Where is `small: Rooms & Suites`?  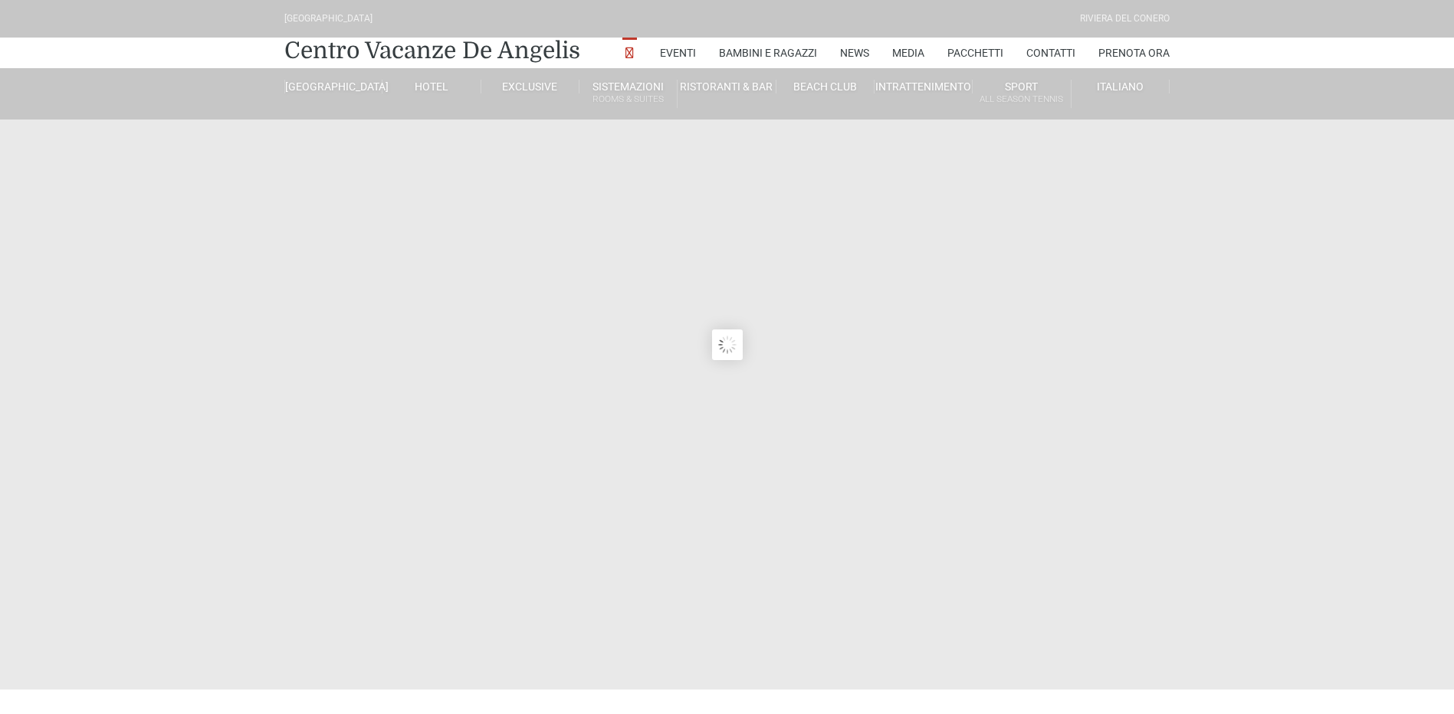
small: Rooms & Suites is located at coordinates (628, 99).